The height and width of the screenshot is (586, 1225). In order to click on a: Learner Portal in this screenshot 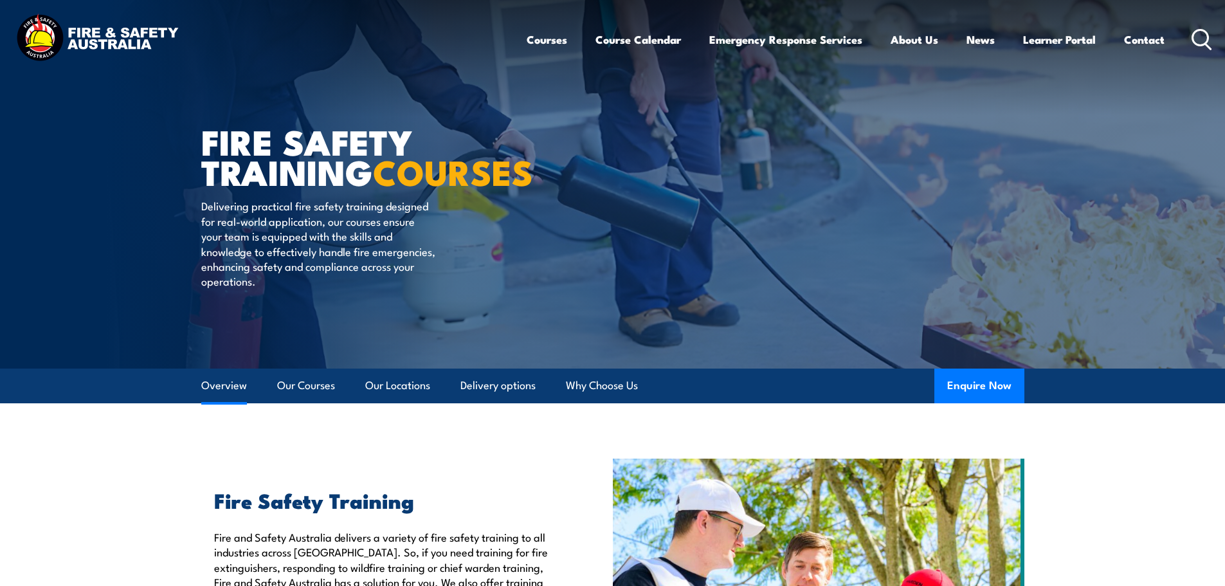, I will do `click(1059, 39)`.